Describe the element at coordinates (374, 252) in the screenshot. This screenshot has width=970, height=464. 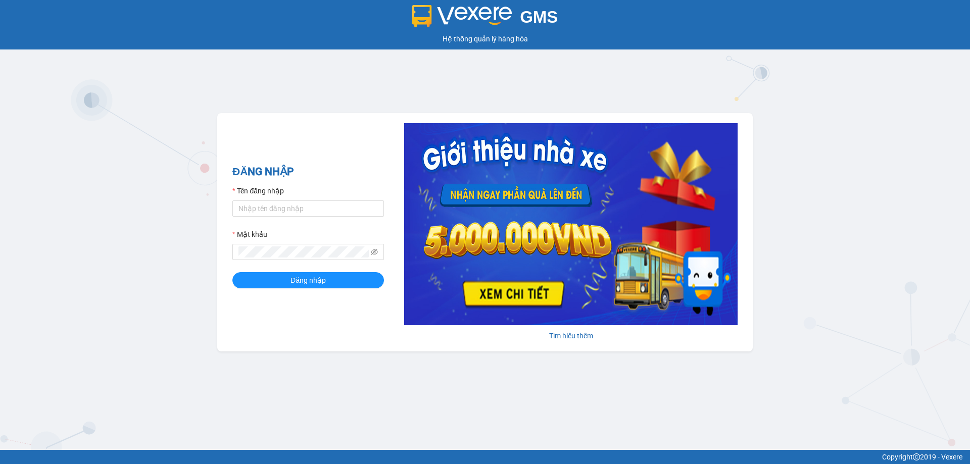
I see `span: eye-invisible` at that location.